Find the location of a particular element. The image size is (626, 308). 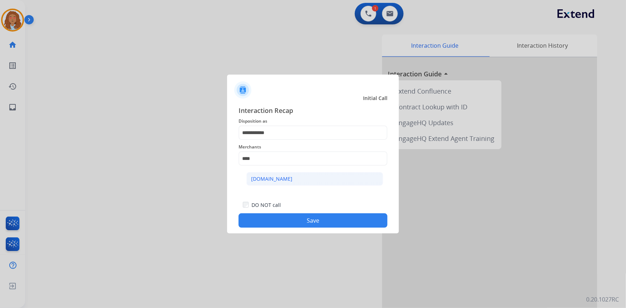

span: Disposition as is located at coordinates (313, 121).